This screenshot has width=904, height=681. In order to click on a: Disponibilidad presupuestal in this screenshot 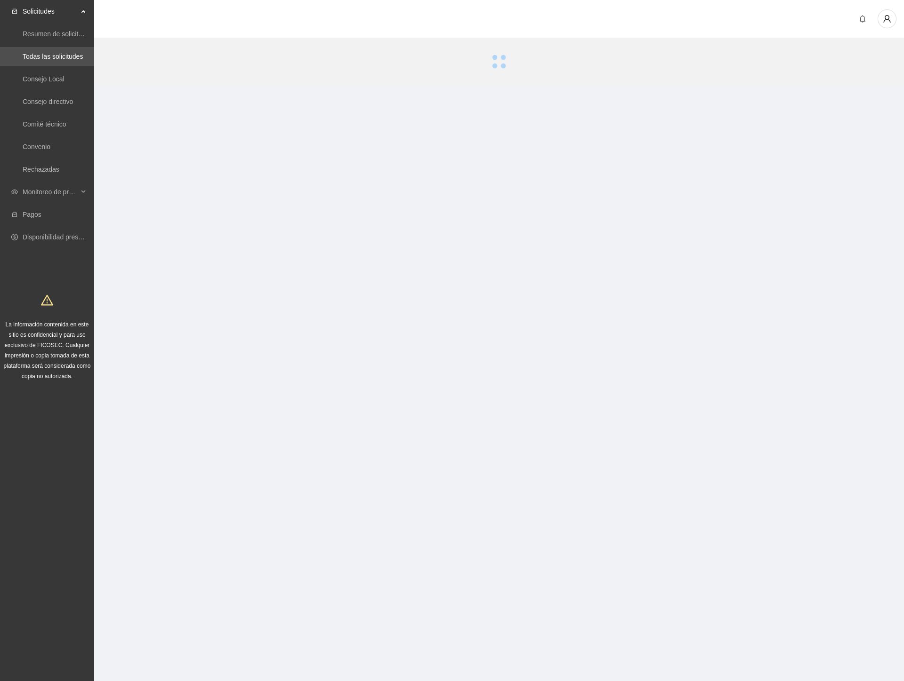, I will do `click(63, 237)`.